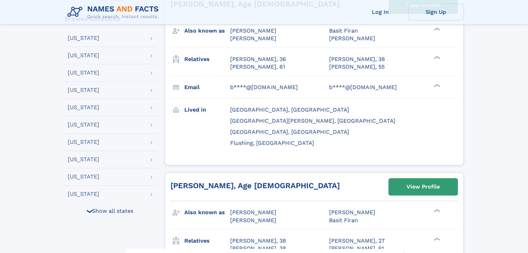  Describe the element at coordinates (423, 187) in the screenshot. I see `a: View Profile` at that location.